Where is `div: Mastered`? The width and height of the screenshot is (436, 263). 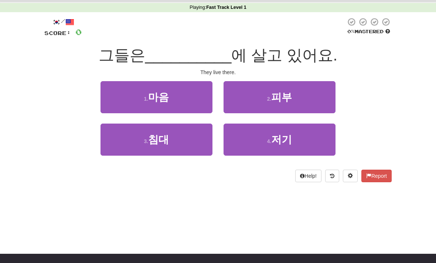
div: Mastered is located at coordinates (368, 32).